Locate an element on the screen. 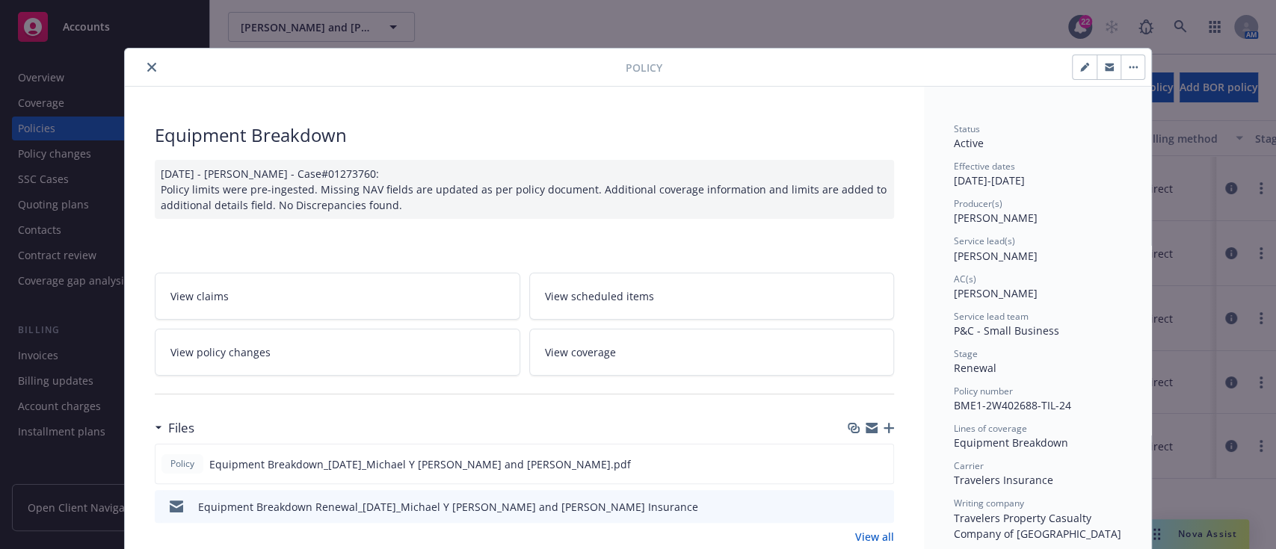  span: Service lead(s) is located at coordinates (984, 241).